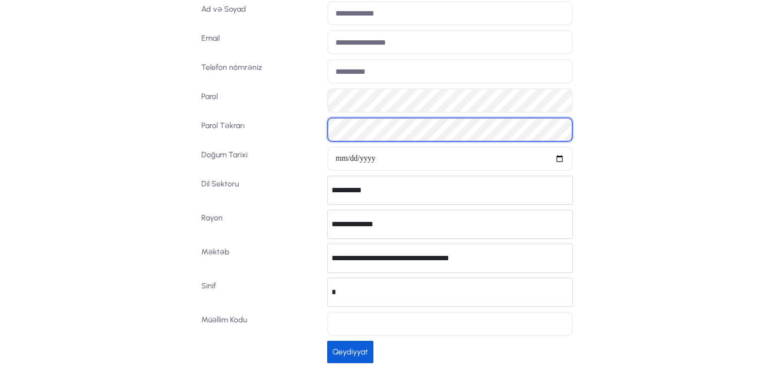 This screenshot has width=774, height=368. What do you see at coordinates (260, 130) in the screenshot?
I see `label: Parol Təkrarı` at bounding box center [260, 130].